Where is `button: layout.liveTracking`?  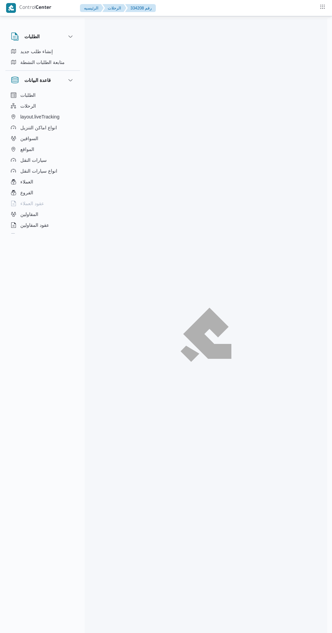 button: layout.liveTracking is located at coordinates (43, 117).